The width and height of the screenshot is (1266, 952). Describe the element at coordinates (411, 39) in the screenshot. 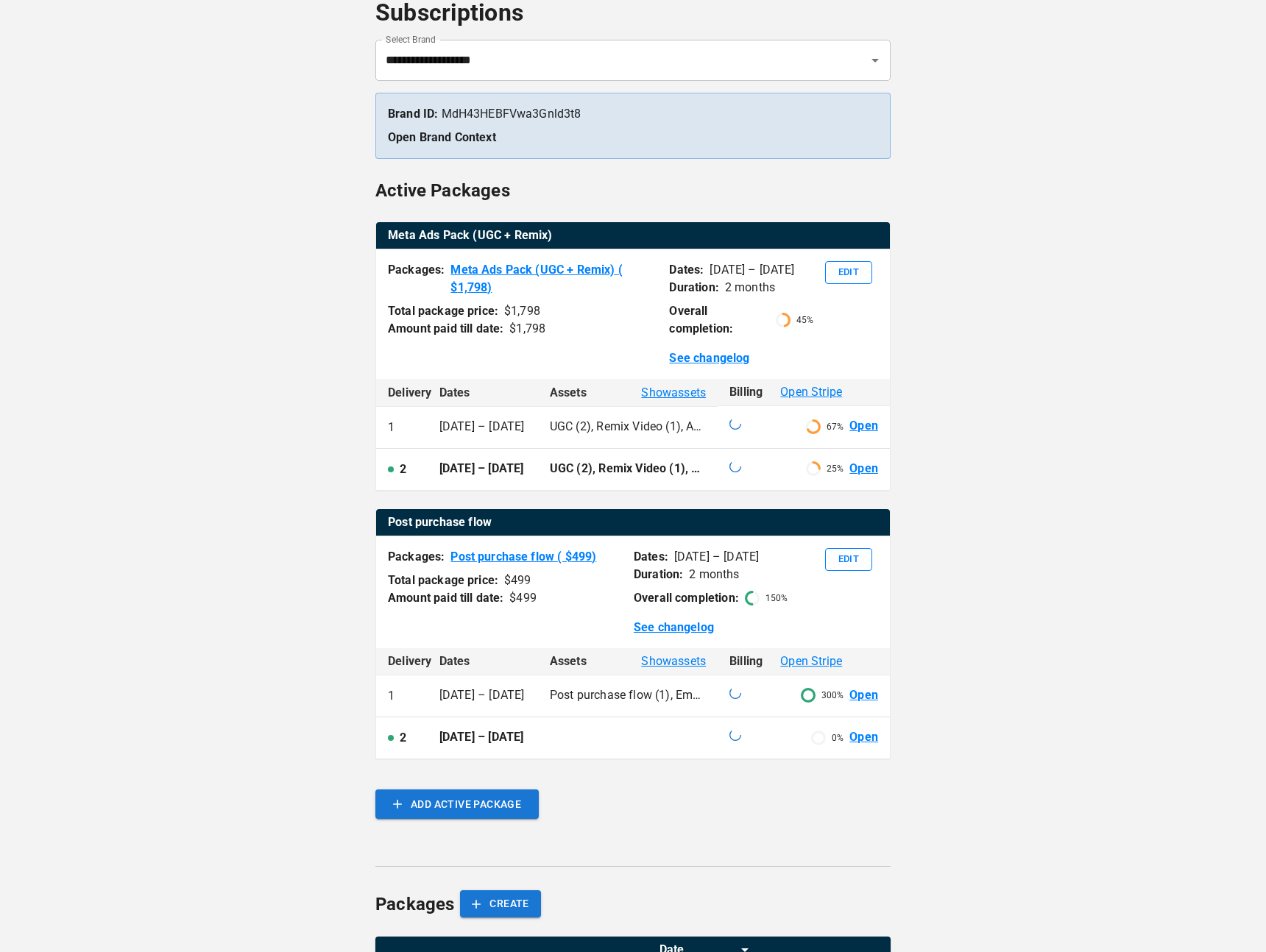

I see `label: Select Brand` at that location.